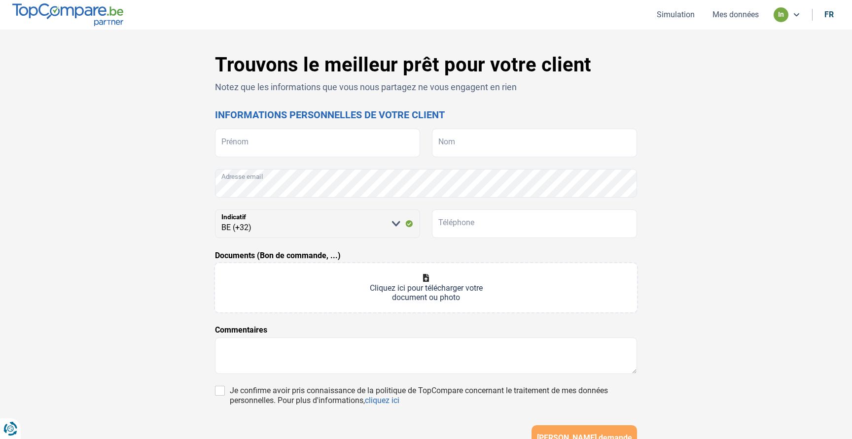 The width and height of the screenshot is (852, 439). Describe the element at coordinates (317, 224) in the screenshot. I see `select: Indicatif` at that location.